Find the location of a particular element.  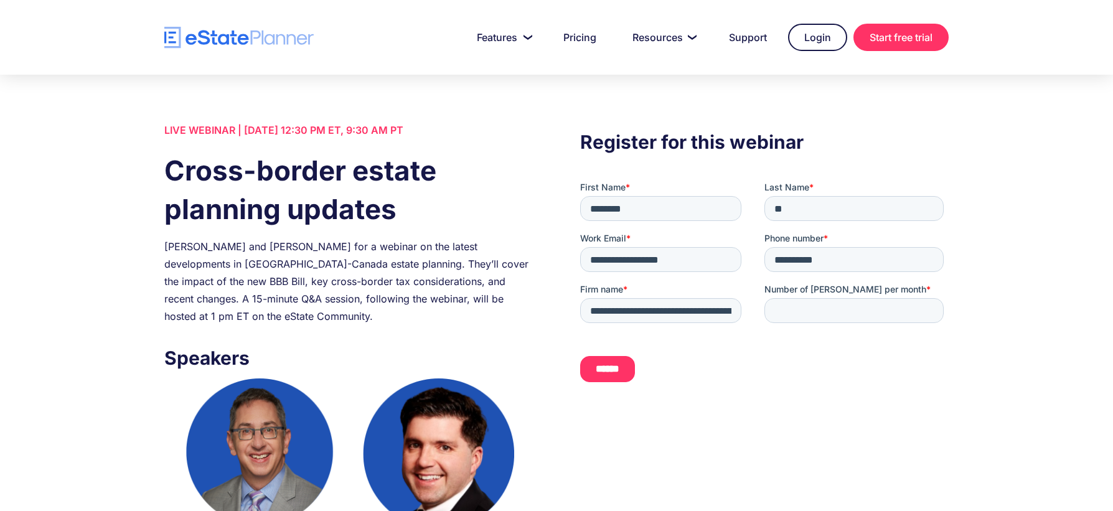

a: home is located at coordinates (239, 37).